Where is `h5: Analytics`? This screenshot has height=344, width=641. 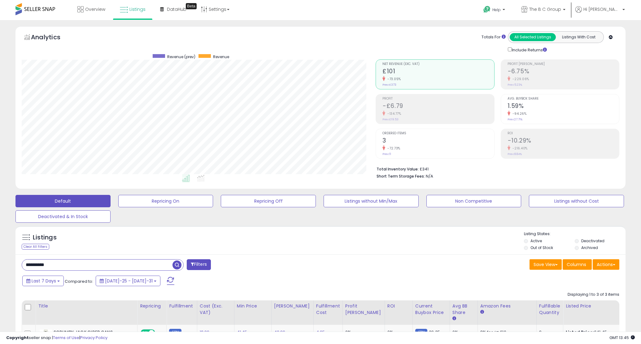
h5: Analytics is located at coordinates (52, 38).